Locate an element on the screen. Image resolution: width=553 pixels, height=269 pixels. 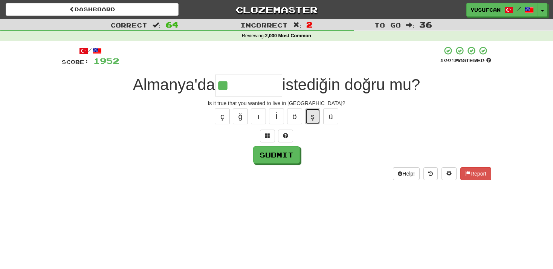
span: 36 is located at coordinates (426, 24).